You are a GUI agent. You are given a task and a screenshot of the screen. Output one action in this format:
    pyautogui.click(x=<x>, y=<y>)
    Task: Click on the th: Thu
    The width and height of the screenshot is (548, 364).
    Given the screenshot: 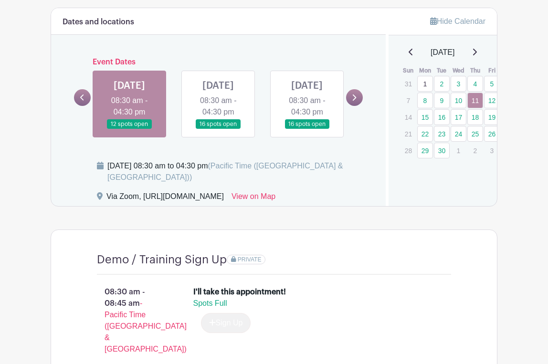 What is the action you would take?
    pyautogui.click(x=475, y=71)
    